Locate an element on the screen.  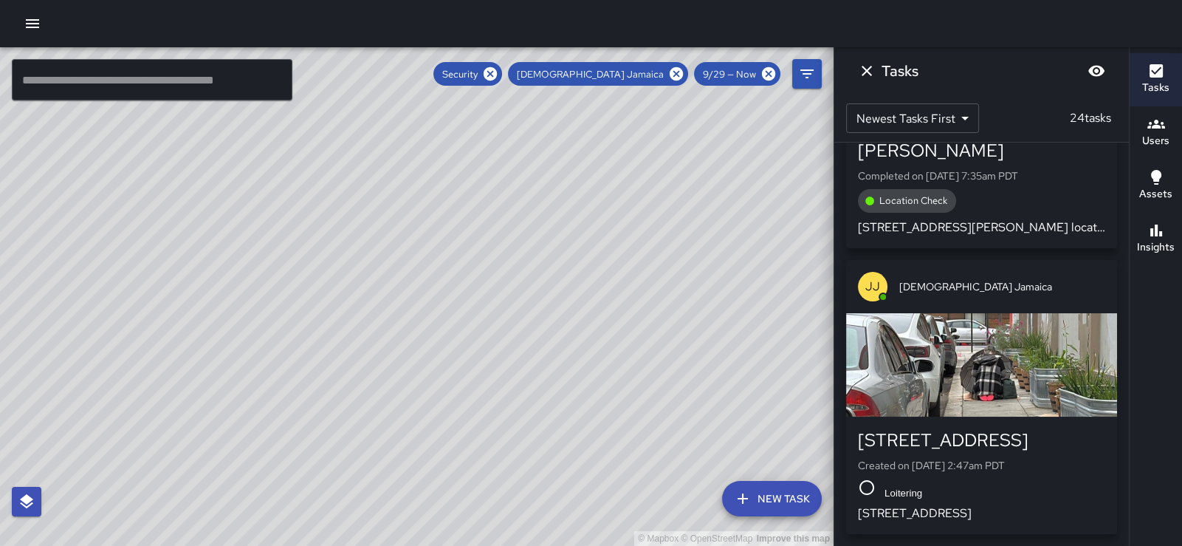
p: 24 tasks is located at coordinates (1091, 118).